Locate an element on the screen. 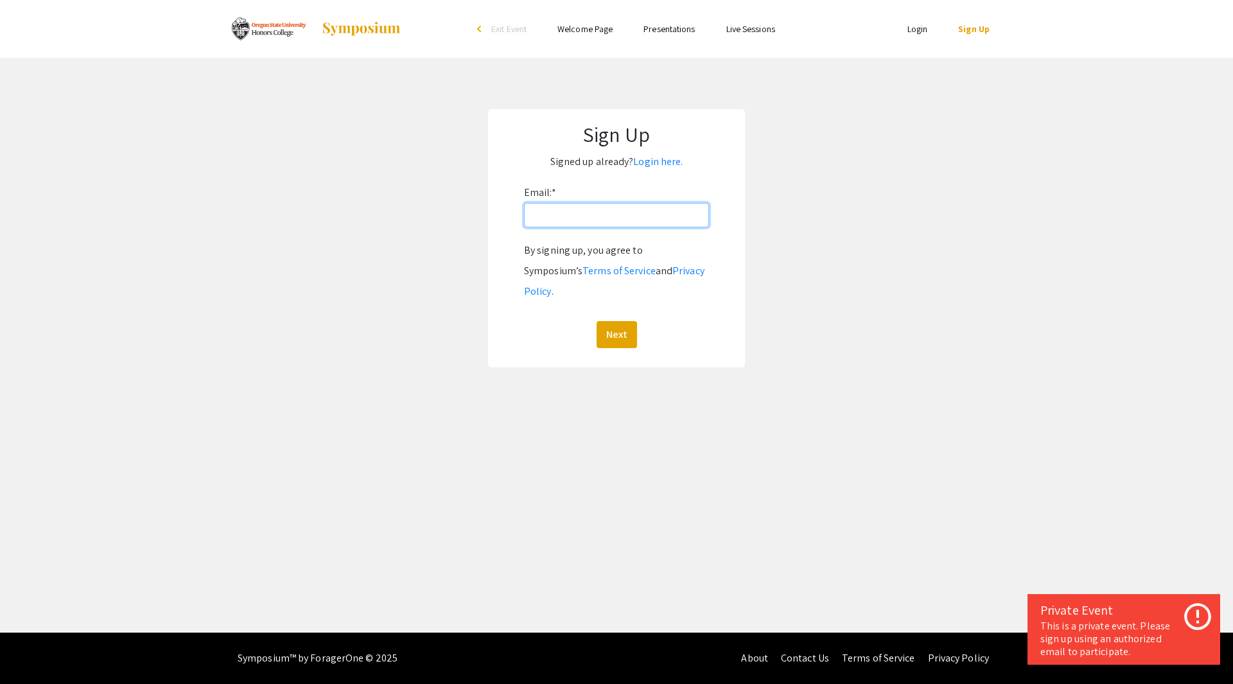 The width and height of the screenshot is (1233, 684). div: arrow_back_ios is located at coordinates (481, 29).